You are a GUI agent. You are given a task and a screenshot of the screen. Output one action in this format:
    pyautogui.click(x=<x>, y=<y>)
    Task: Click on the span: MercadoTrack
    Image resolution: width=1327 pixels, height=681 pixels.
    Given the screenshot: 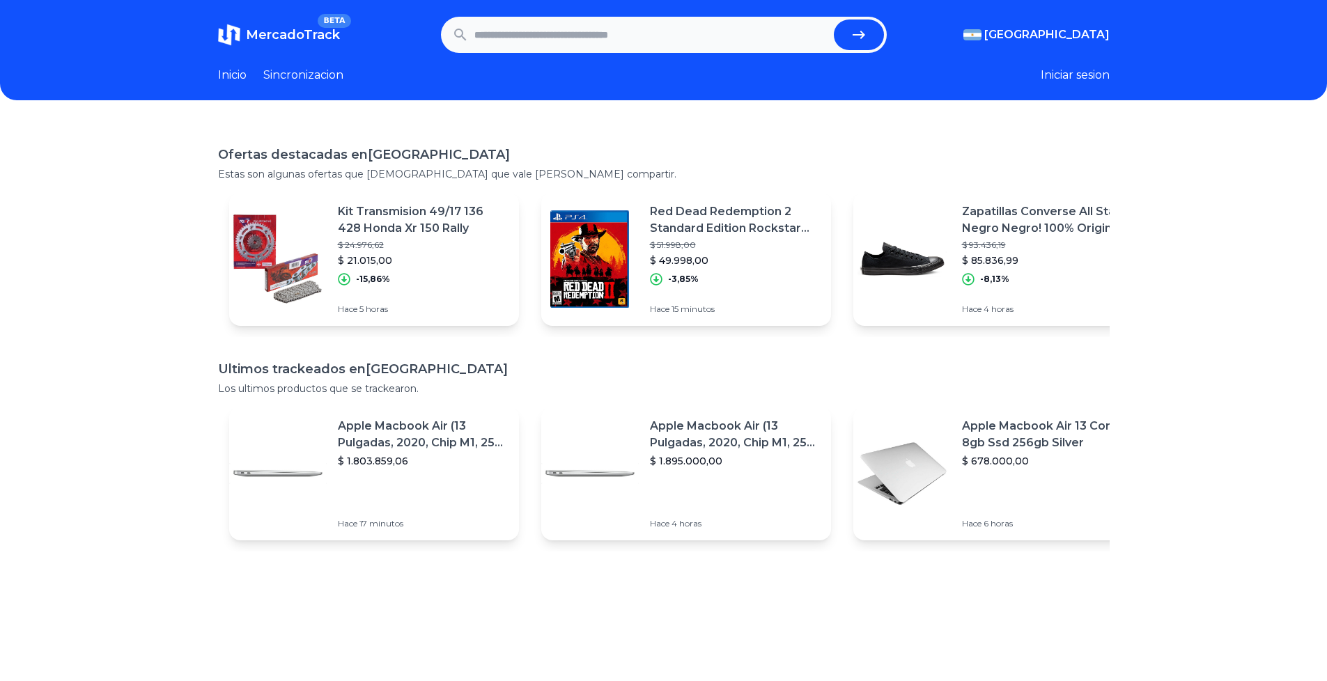 What is the action you would take?
    pyautogui.click(x=293, y=35)
    